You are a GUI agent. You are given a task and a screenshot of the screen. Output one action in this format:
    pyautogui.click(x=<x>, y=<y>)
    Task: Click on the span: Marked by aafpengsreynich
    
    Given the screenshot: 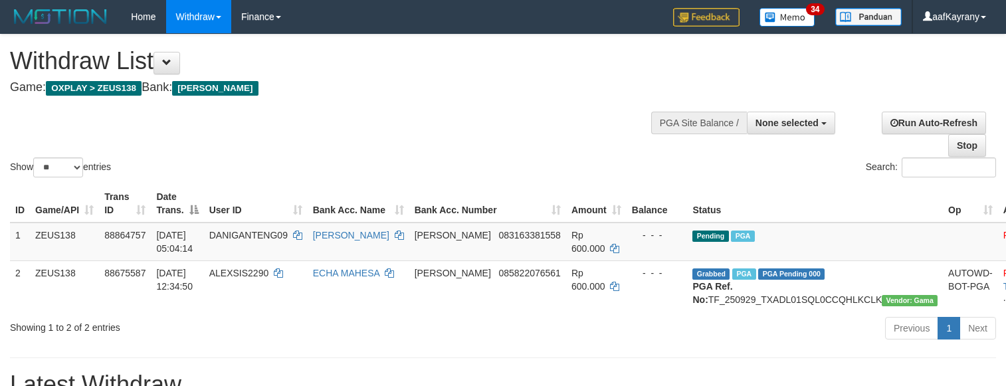 What is the action you would take?
    pyautogui.click(x=744, y=274)
    